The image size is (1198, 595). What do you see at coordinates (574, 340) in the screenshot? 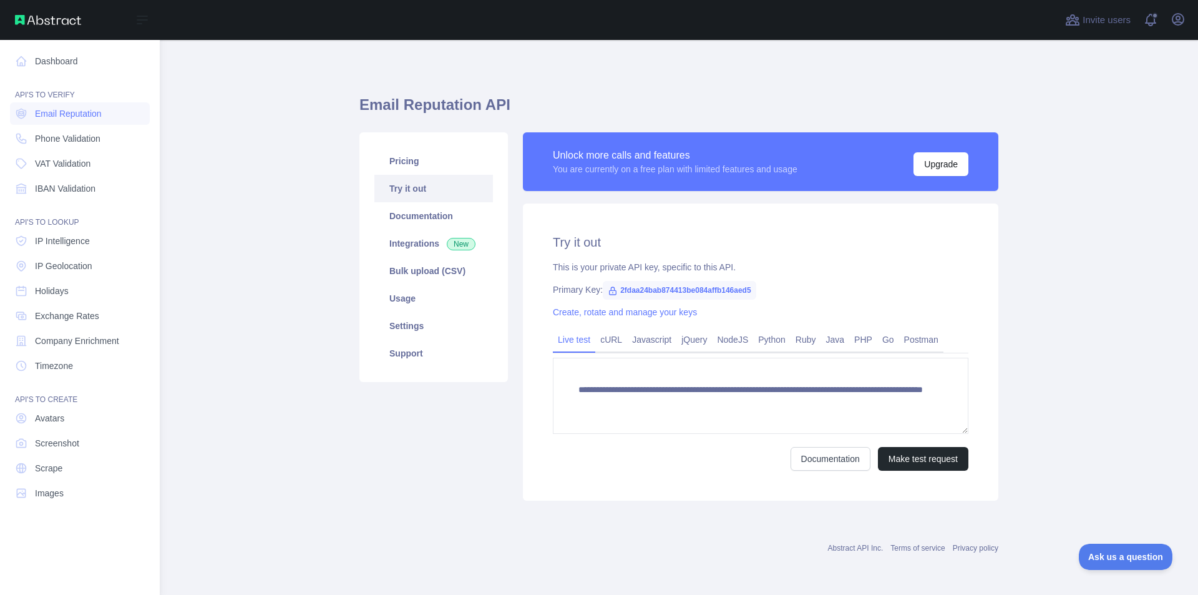
I see `a: Live test` at bounding box center [574, 340].